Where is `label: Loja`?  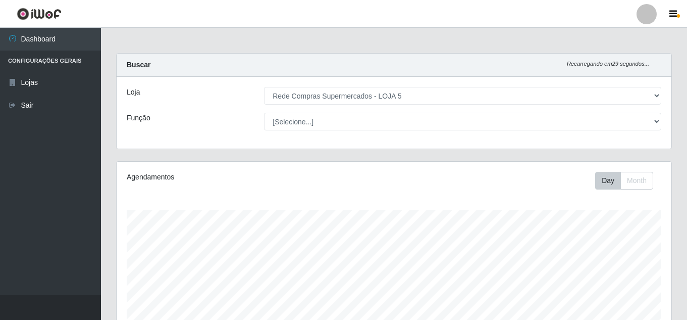 label: Loja is located at coordinates (133, 92).